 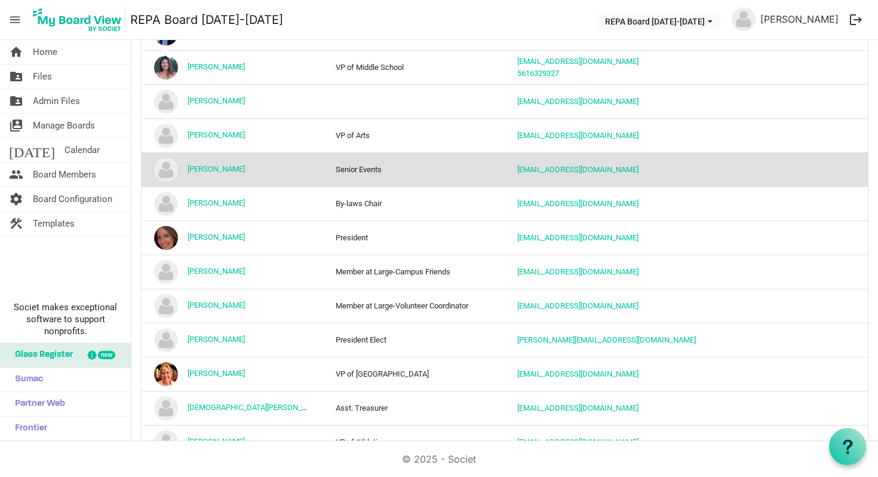 What do you see at coordinates (45, 52) in the screenshot?
I see `span: Home` at bounding box center [45, 52].